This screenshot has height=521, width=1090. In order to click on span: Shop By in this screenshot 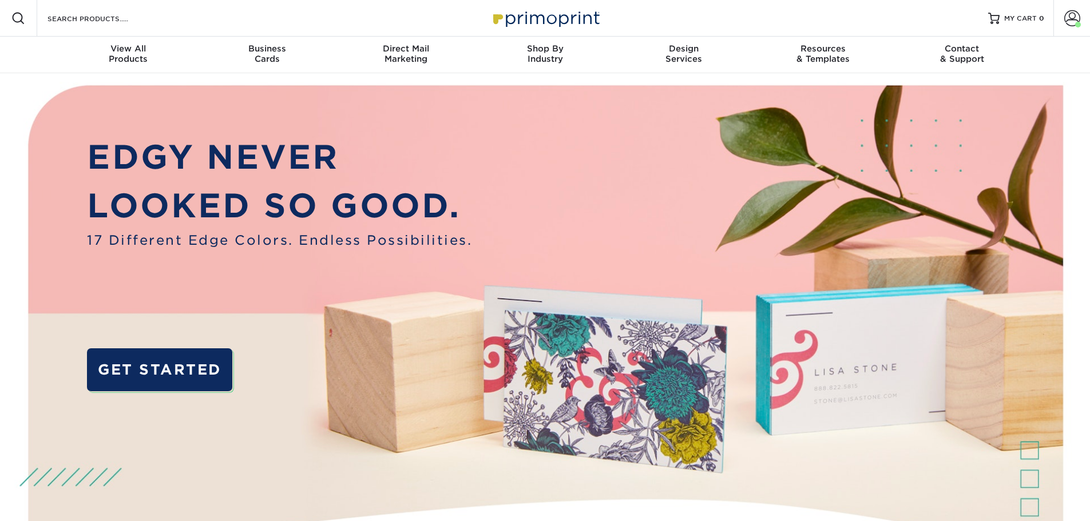, I will do `click(545, 49)`.